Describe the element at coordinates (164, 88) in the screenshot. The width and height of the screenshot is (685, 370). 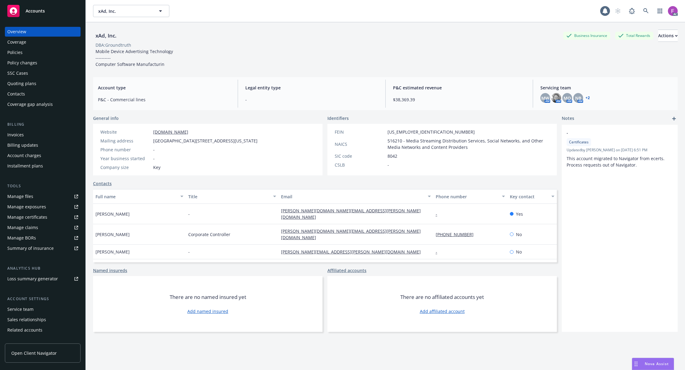
I see `span: Account type` at that location.